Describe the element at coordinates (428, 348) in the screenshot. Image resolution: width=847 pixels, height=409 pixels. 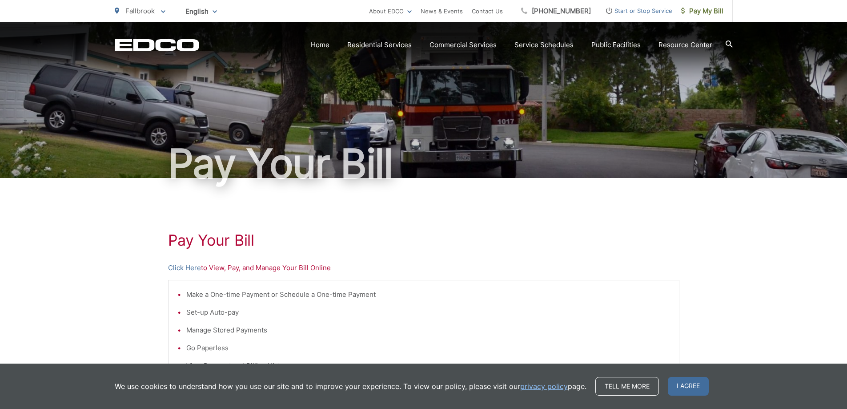
I see `li: Go Paperless` at that location.